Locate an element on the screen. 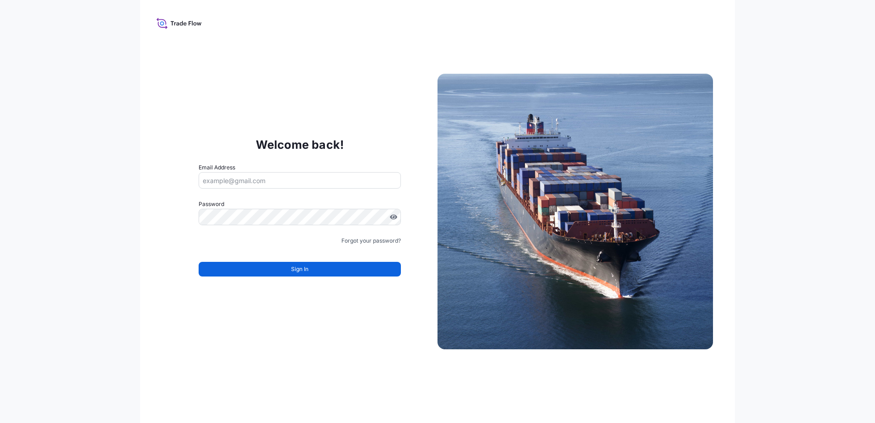  a: Forgot your password? is located at coordinates (371, 241).